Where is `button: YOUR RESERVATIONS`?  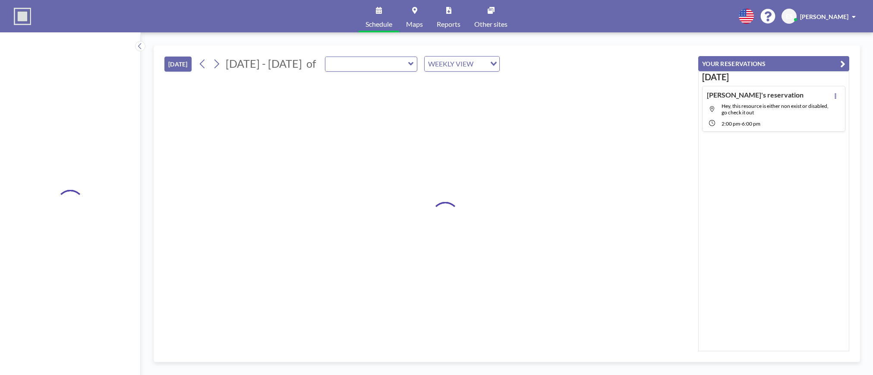 button: YOUR RESERVATIONS is located at coordinates (773, 63).